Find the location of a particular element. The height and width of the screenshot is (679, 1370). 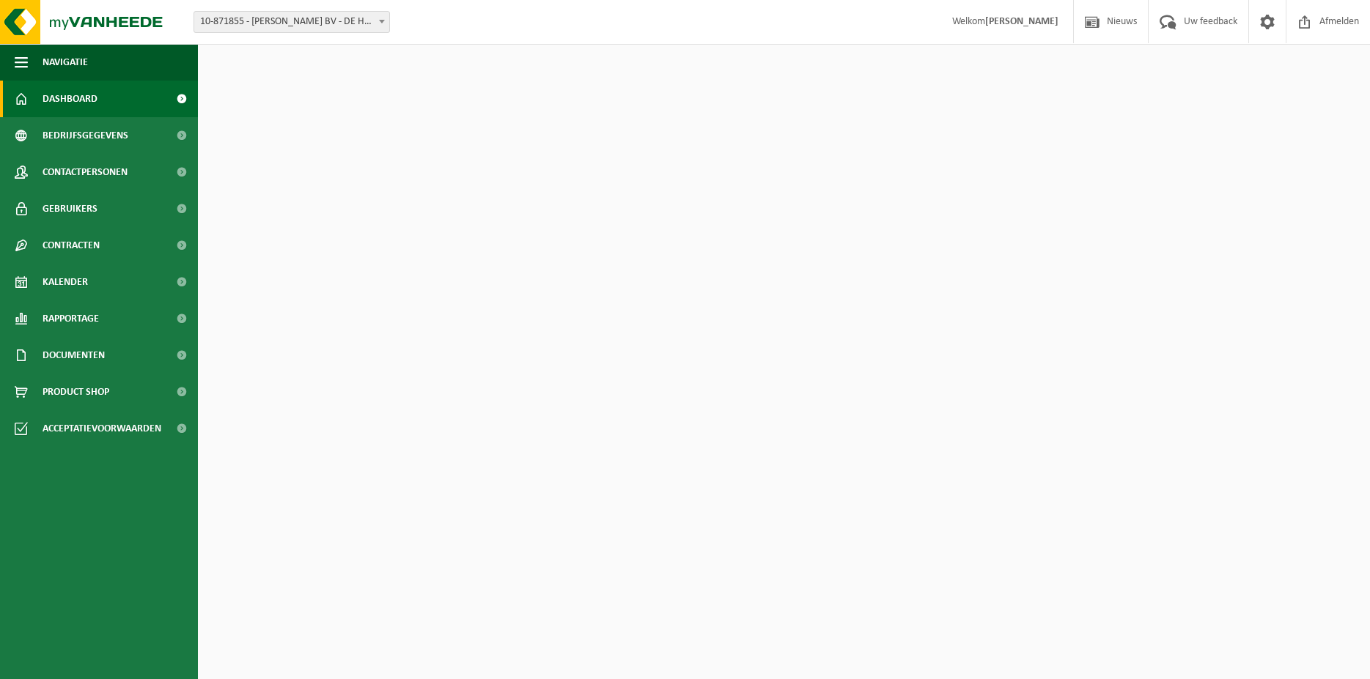

span: Rapportage is located at coordinates (70, 319).